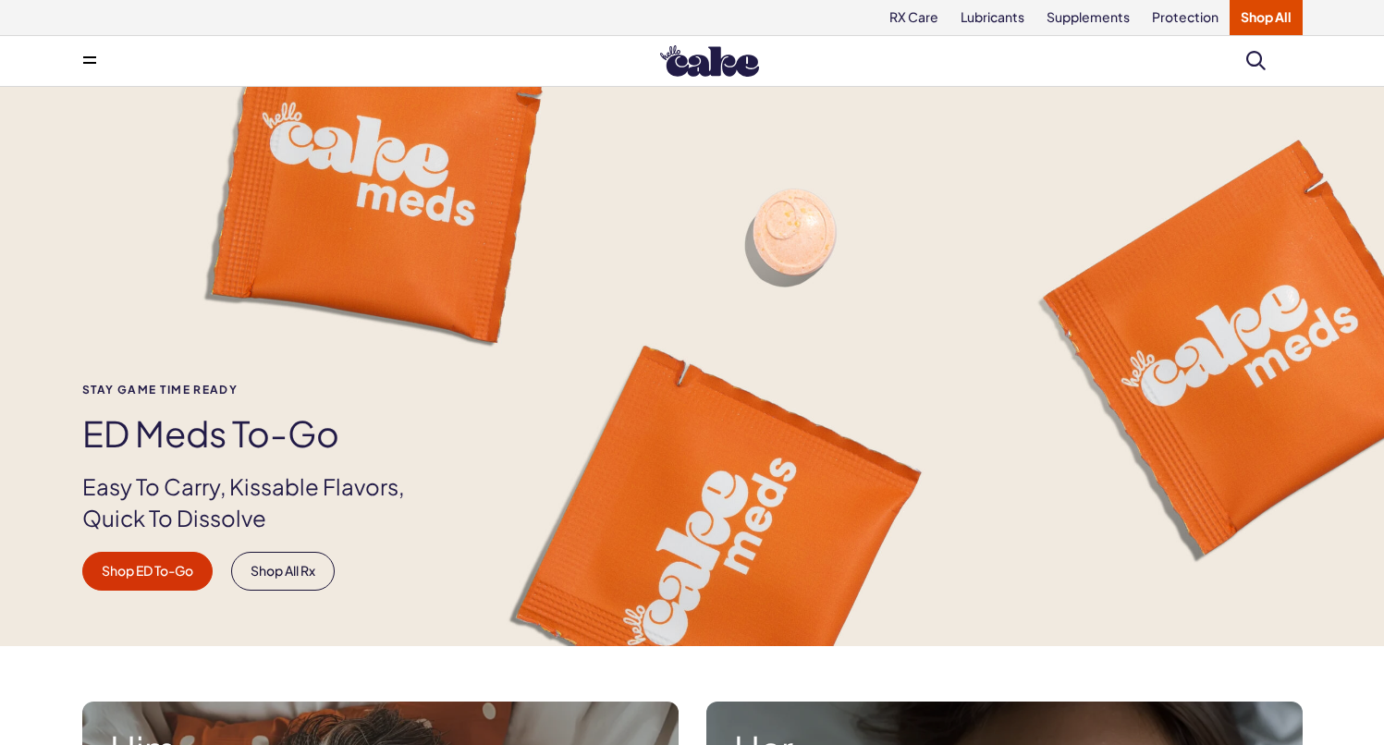  Describe the element at coordinates (259, 502) in the screenshot. I see `p: Easy To Carry, Kissable Flavors, Quick To Dissolve` at that location.